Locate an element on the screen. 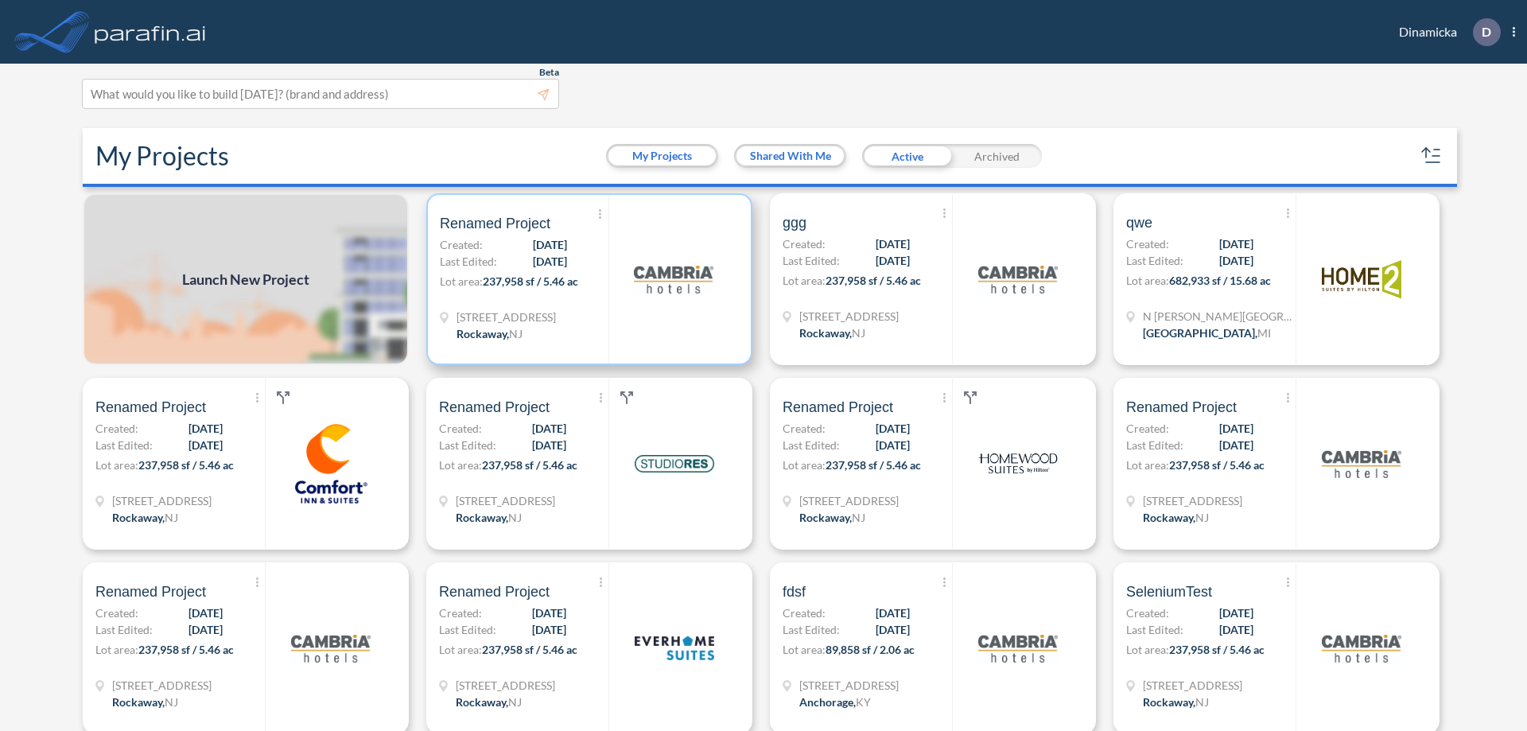  span: 682,933 sf / 15.68 ac is located at coordinates (1220, 280).